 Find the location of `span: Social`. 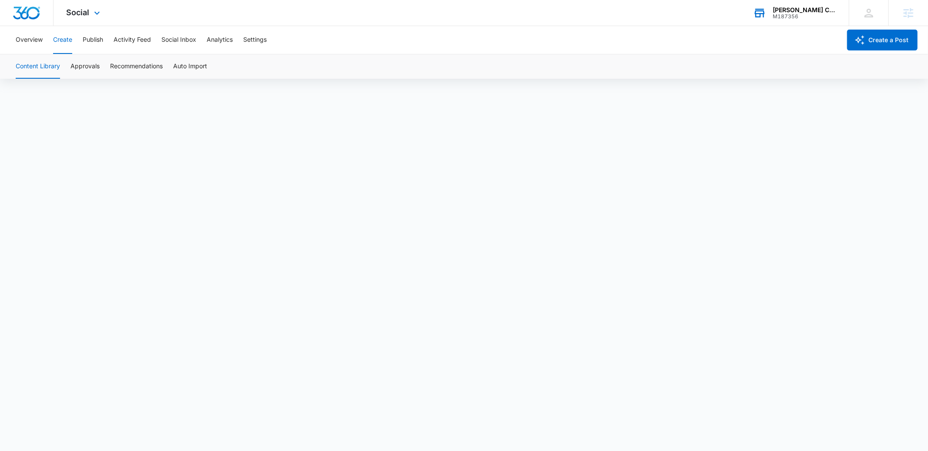

span: Social is located at coordinates (78, 12).